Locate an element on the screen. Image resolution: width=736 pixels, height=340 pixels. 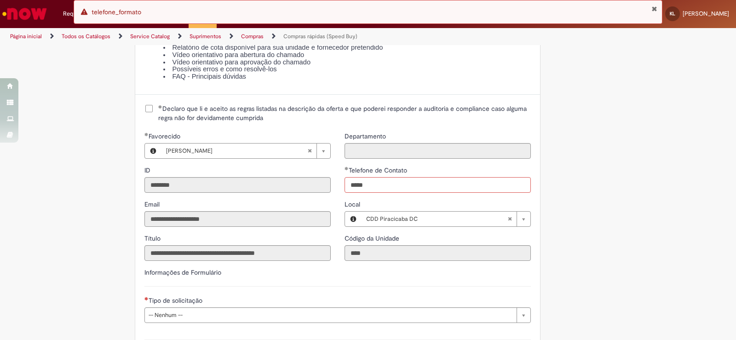
abbr: Limpar campo Local is located at coordinates (509, 219).